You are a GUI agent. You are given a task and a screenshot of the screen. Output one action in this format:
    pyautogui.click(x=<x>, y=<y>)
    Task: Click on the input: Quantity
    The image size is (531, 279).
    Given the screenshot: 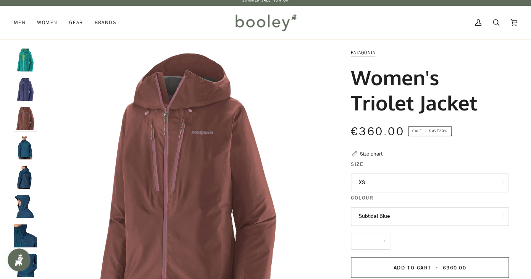 What is the action you would take?
    pyautogui.click(x=370, y=241)
    